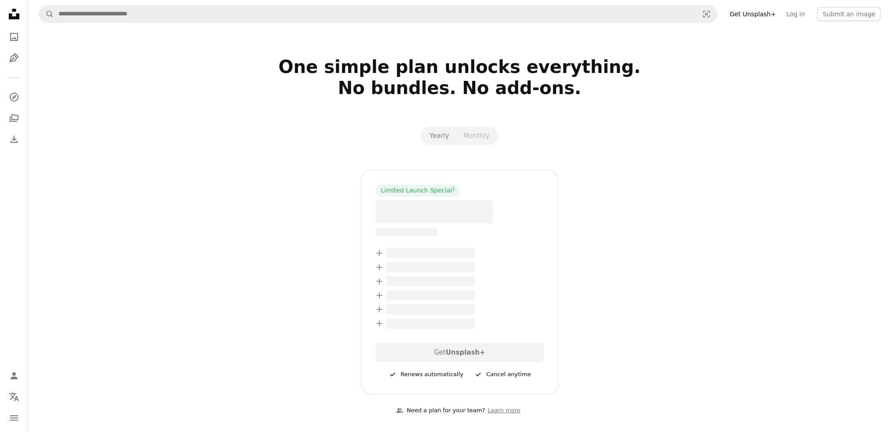  I want to click on a: Photos, so click(14, 37).